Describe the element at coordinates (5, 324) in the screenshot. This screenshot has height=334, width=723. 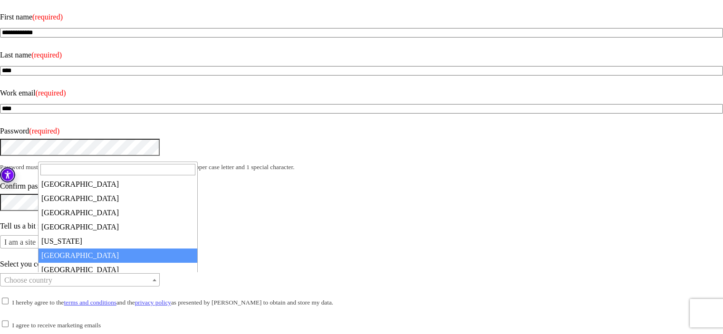
I see `input: I agree to receive marketing emails` at that location.